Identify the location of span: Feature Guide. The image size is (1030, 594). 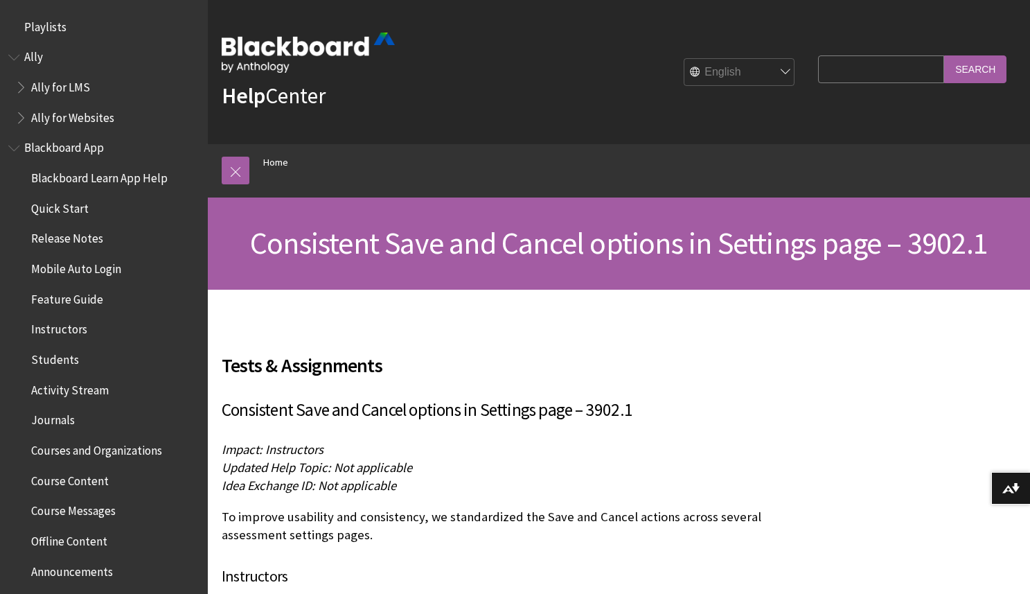
(67, 297).